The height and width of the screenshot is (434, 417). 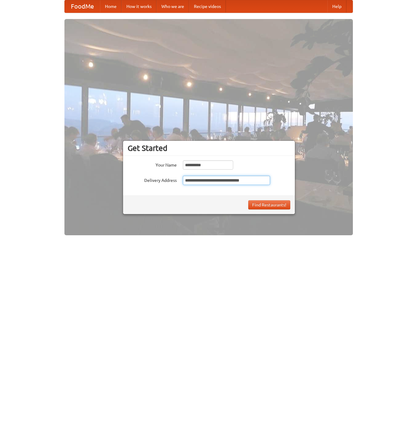 I want to click on label: Your Name, so click(x=152, y=164).